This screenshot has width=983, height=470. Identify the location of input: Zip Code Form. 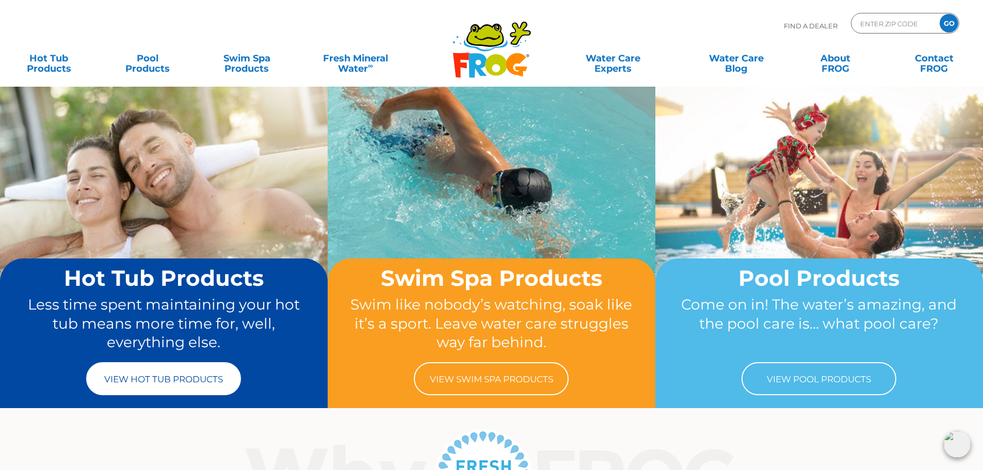
(893, 23).